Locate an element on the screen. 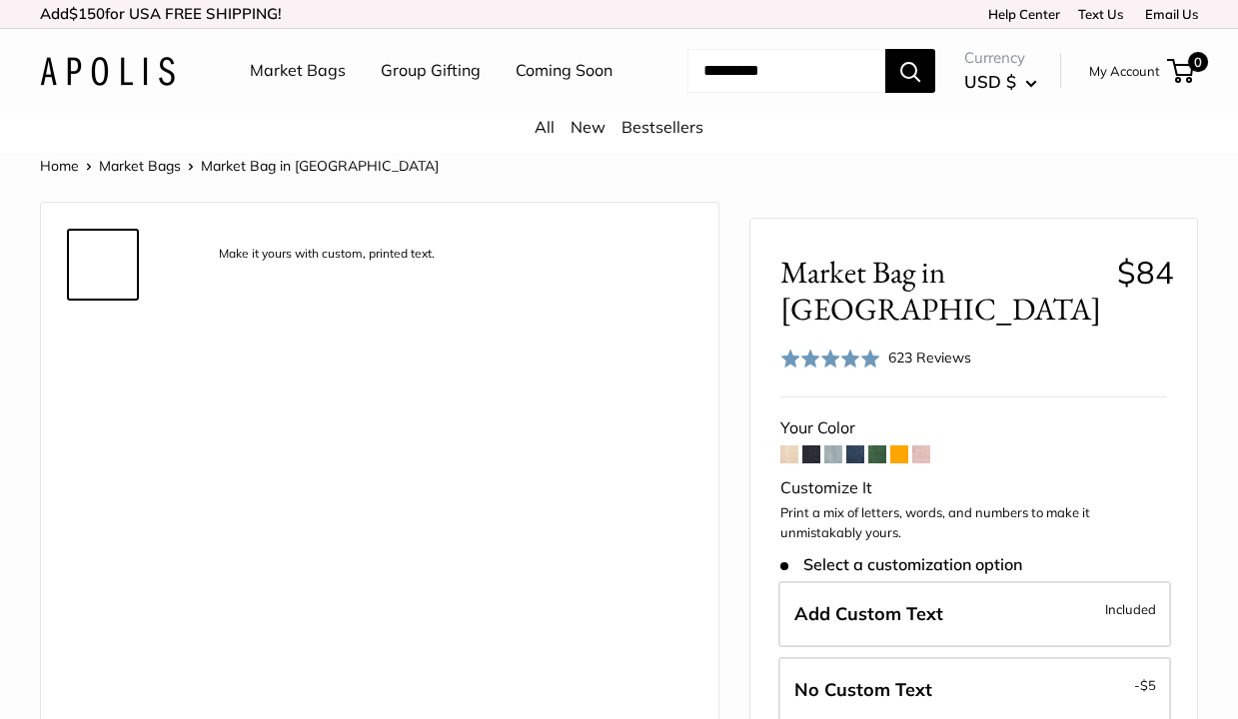 Image resolution: width=1238 pixels, height=719 pixels. a: 0 is located at coordinates (1181, 71).